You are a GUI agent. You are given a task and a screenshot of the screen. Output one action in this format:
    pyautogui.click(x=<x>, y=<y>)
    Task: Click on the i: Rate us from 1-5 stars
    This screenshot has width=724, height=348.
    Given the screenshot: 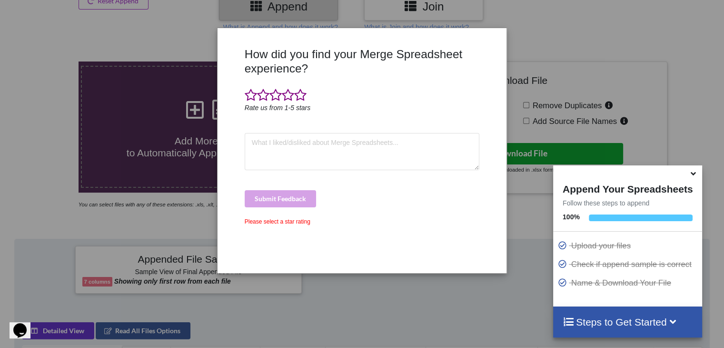 What is the action you would take?
    pyautogui.click(x=278, y=108)
    